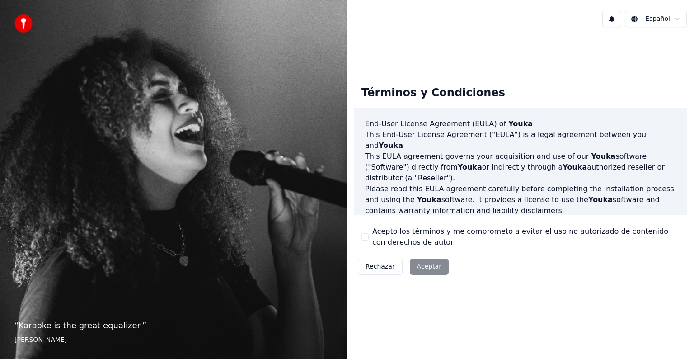 Image resolution: width=694 pixels, height=359 pixels. I want to click on p: This End-User License Agreement ("EULA") is a legal agreement between you and, so click(520, 140).